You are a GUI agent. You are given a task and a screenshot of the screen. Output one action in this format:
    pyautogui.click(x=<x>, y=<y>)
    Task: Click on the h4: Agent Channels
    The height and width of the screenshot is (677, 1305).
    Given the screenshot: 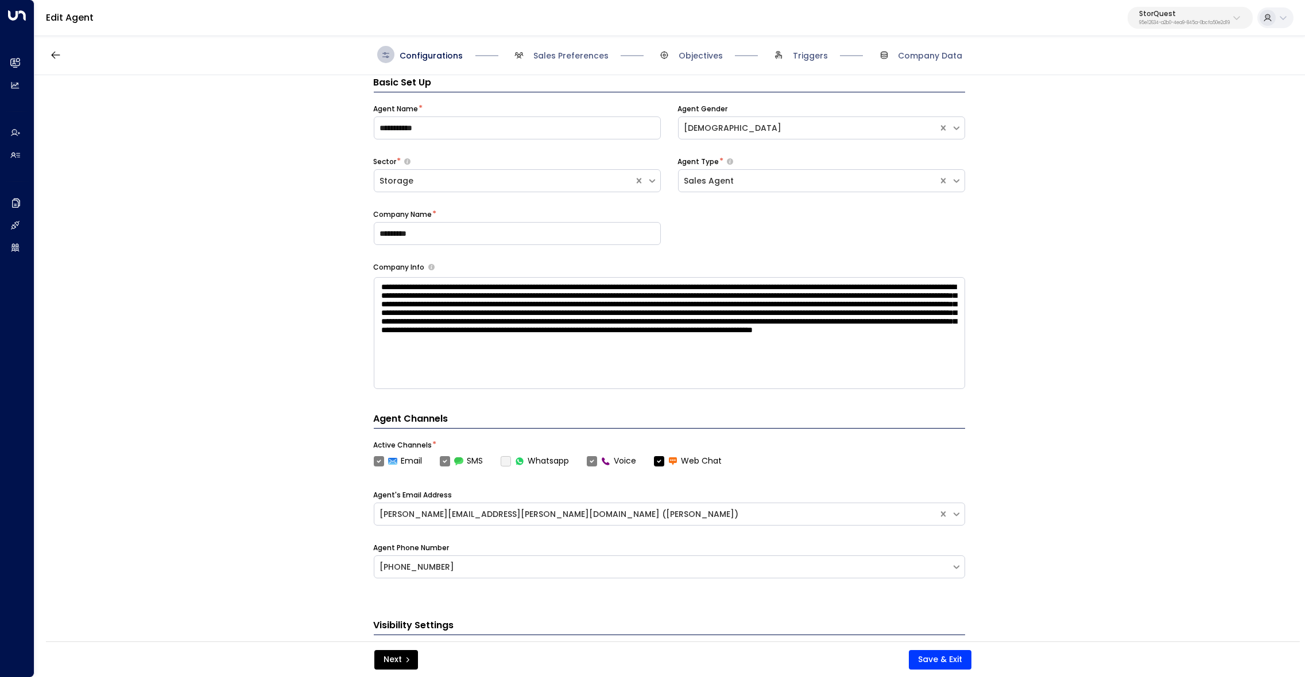 What is the action you would take?
    pyautogui.click(x=669, y=420)
    